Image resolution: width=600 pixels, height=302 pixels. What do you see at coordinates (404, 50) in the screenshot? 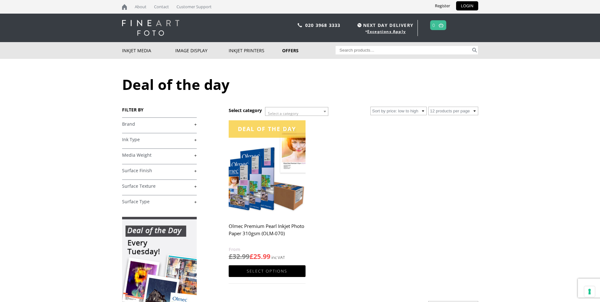
I see `input: Search products…` at bounding box center [404, 50].